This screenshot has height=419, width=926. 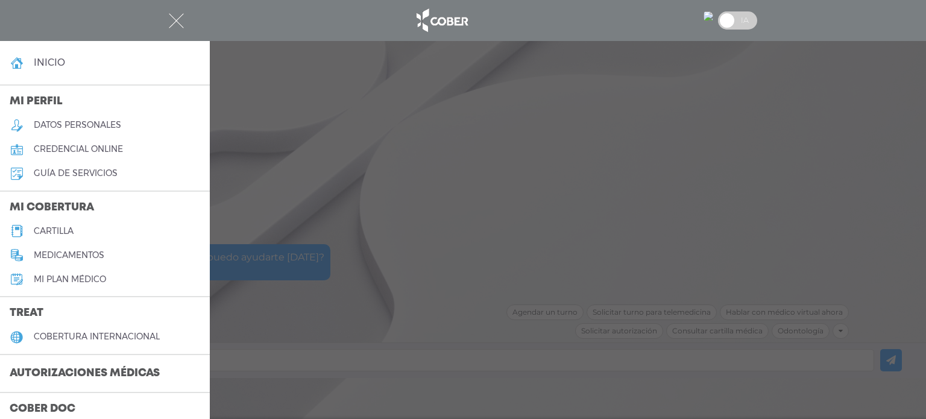 I want to click on h5: credencial online, so click(x=78, y=149).